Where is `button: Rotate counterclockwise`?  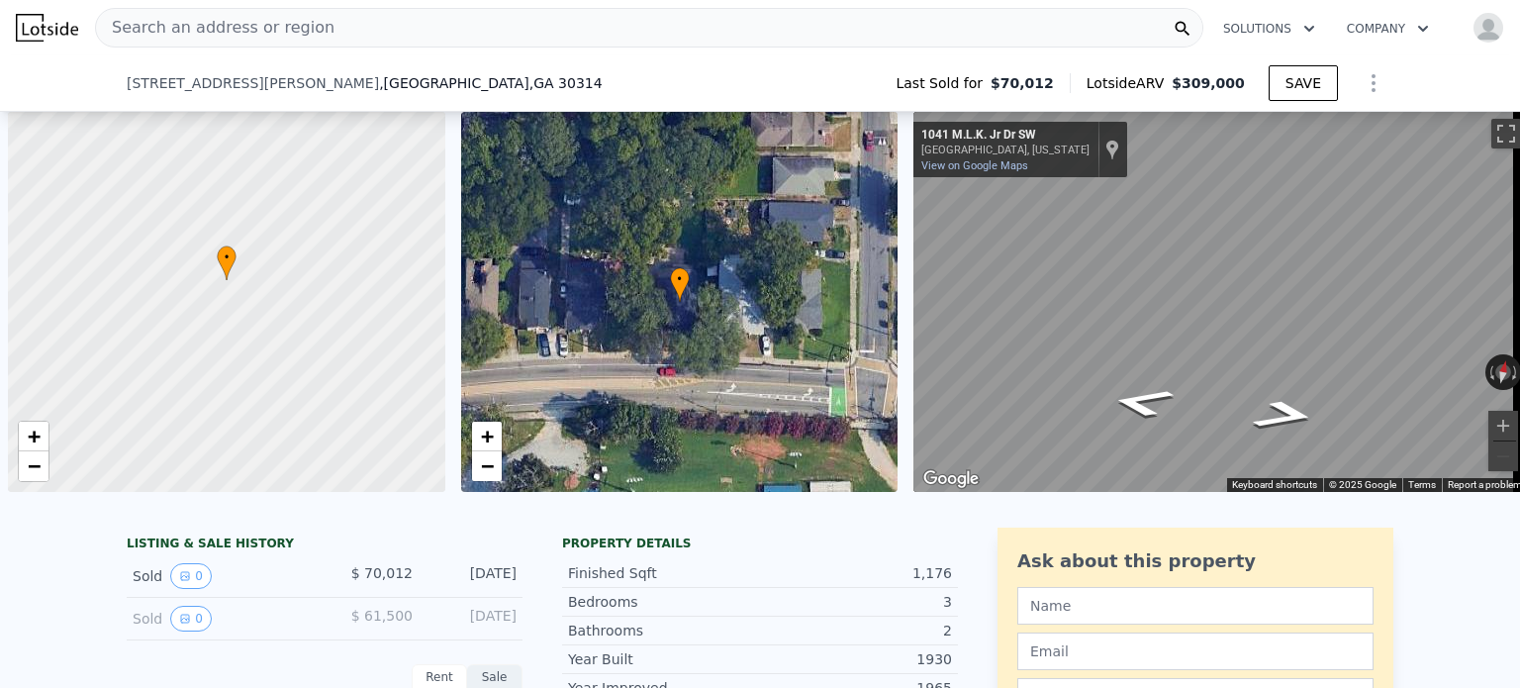 button: Rotate counterclockwise is located at coordinates (1490, 372).